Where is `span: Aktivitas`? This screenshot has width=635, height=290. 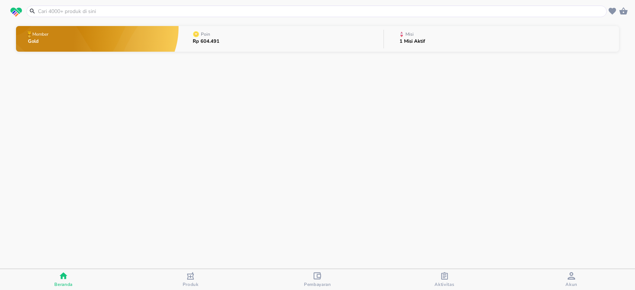
span: Aktivitas is located at coordinates (444, 285).